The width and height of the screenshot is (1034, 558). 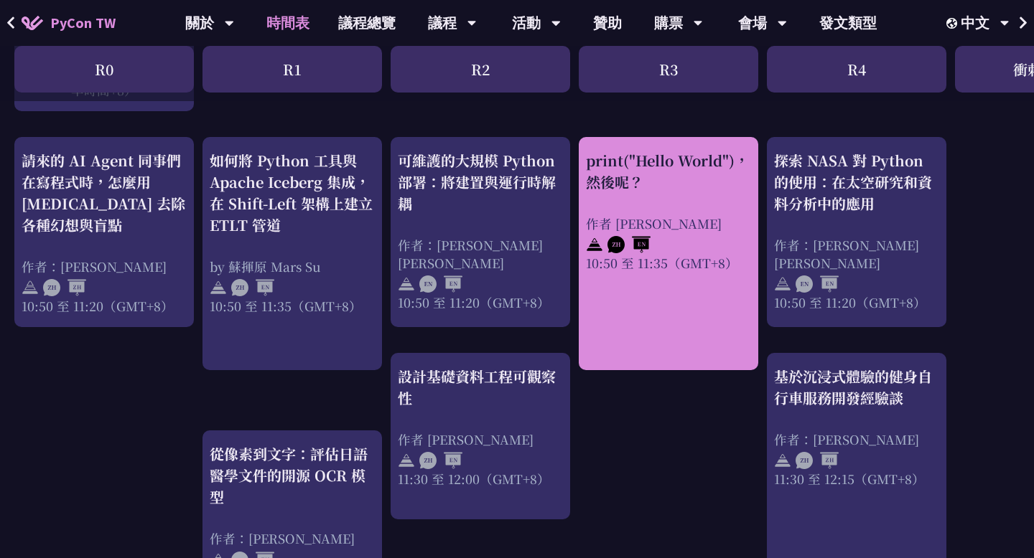 I want to click on a: PyCon TW, so click(x=68, y=23).